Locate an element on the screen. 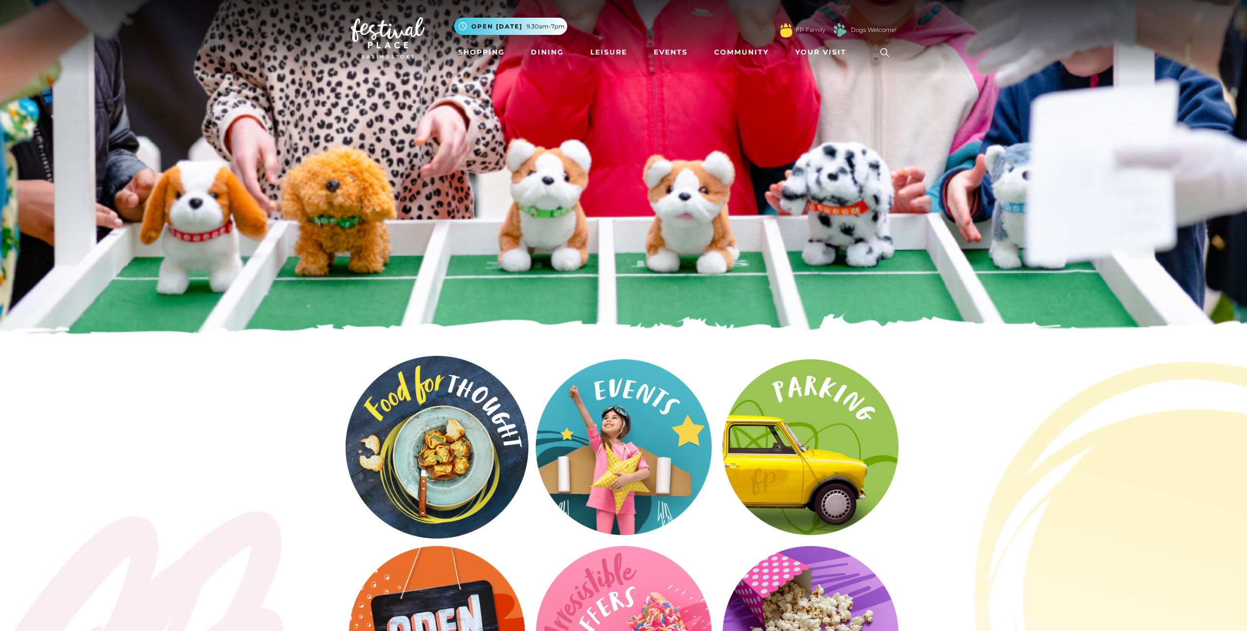 Image resolution: width=1247 pixels, height=631 pixels. img: Festival Place Logo is located at coordinates (388, 38).